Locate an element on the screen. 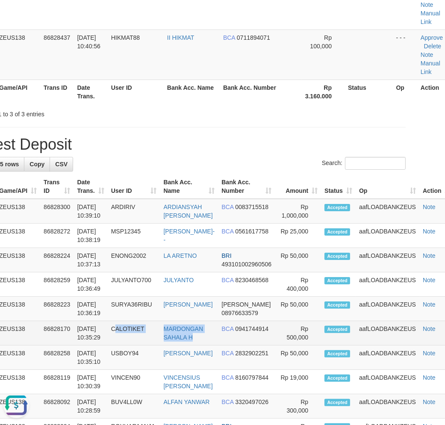  span: Copy 08976633579 to clipboard is located at coordinates (240, 313).